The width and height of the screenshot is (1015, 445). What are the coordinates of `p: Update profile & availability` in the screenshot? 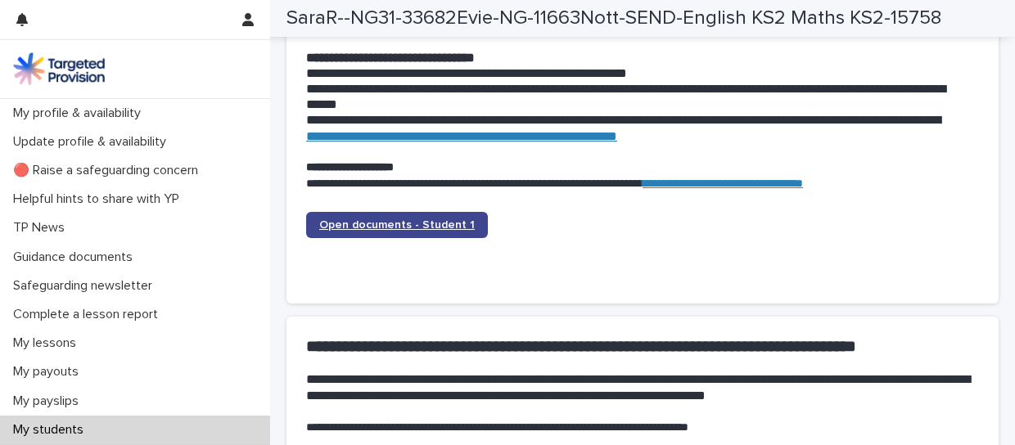 It's located at (92, 142).